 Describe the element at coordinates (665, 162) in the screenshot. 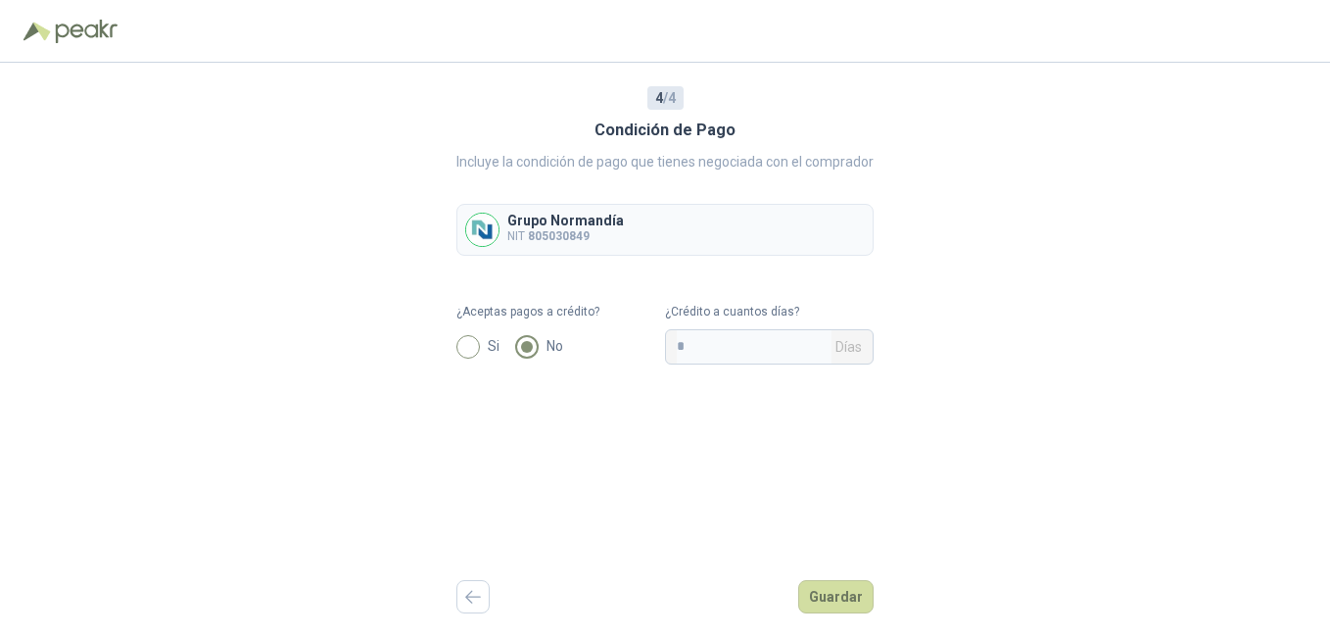

I see `p: Incluye la condición de pago que tienes negociada con el comprador` at that location.